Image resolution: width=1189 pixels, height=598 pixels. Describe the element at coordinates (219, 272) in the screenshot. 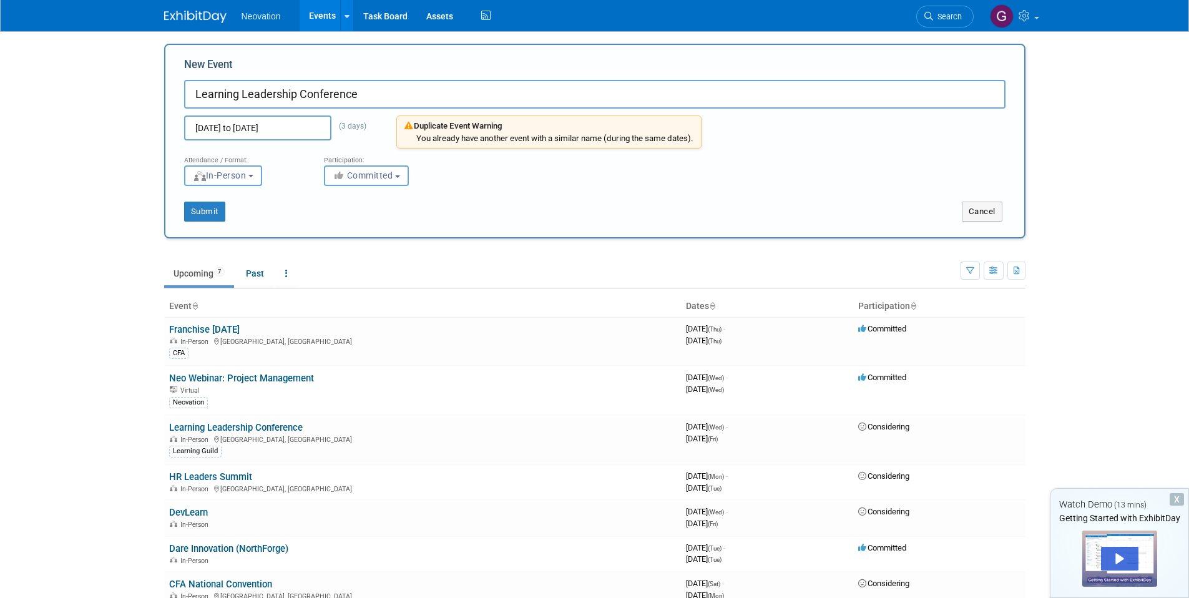

I see `span: 7` at that location.